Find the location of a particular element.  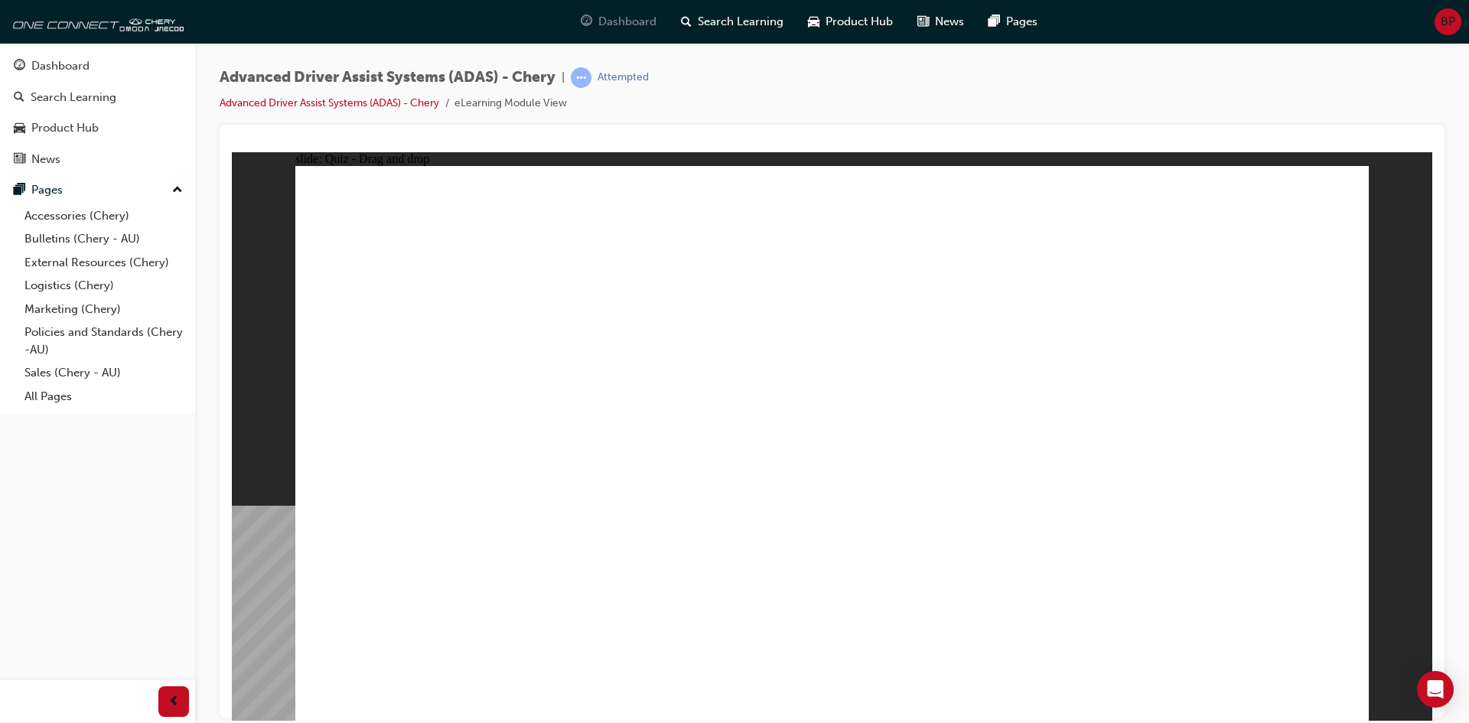

span: Search Learning is located at coordinates (741, 21).